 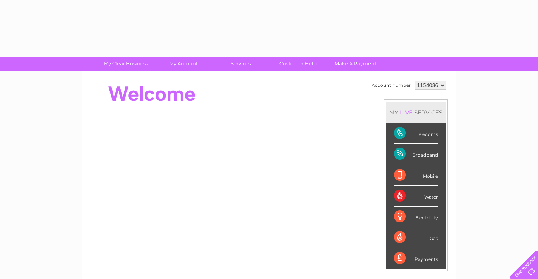 What do you see at coordinates (416, 154) in the screenshot?
I see `div: Broadband` at bounding box center [416, 154].